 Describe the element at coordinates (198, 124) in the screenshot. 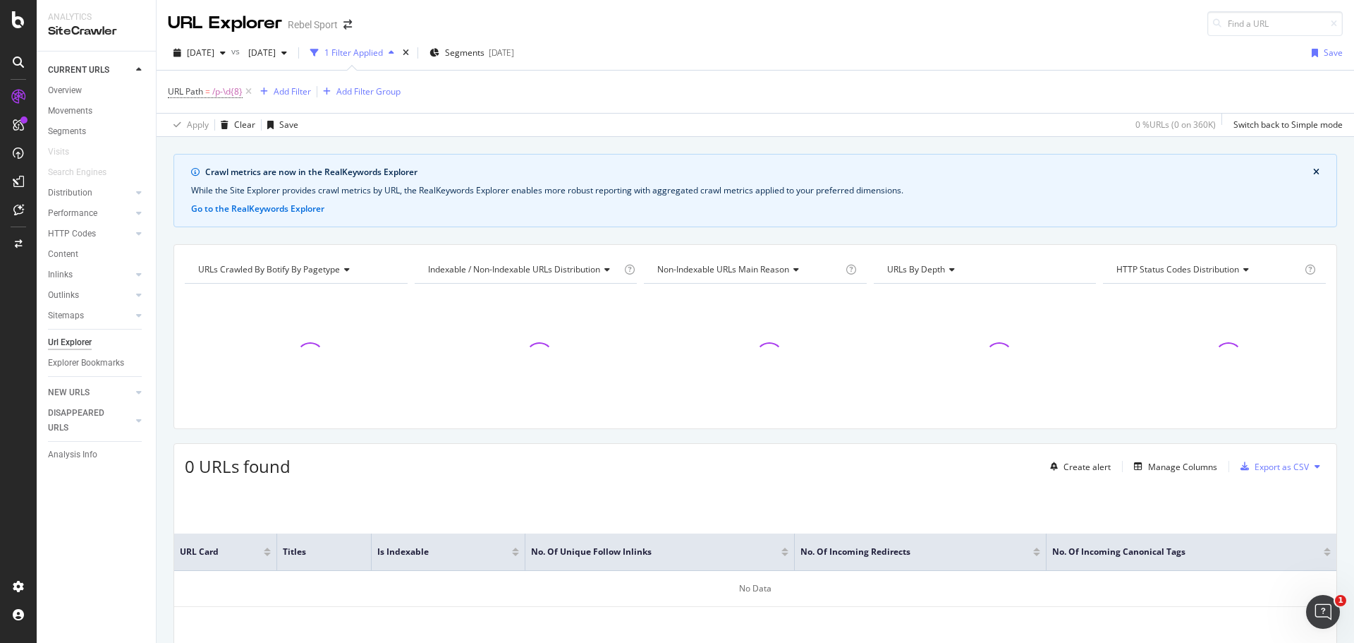

I see `div: Apply` at that location.